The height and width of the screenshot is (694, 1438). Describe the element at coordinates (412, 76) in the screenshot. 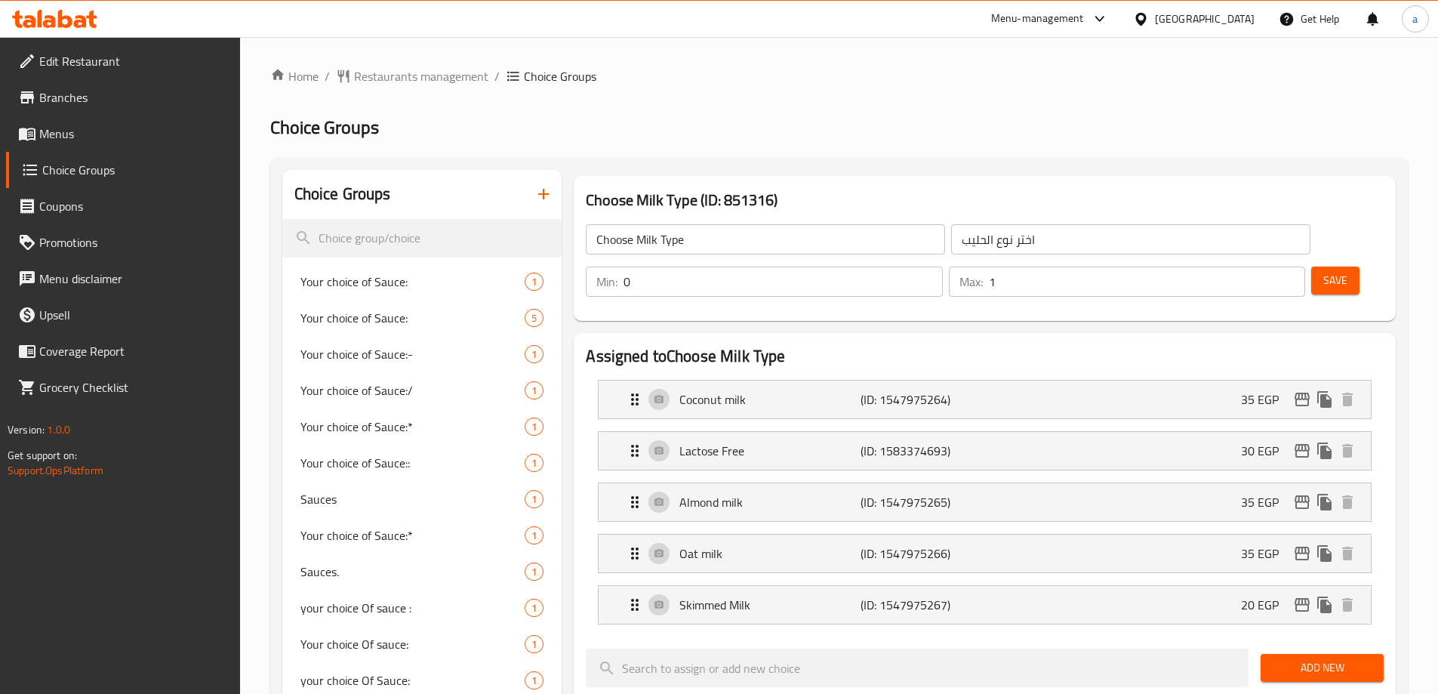

I see `a: Restaurants management` at that location.